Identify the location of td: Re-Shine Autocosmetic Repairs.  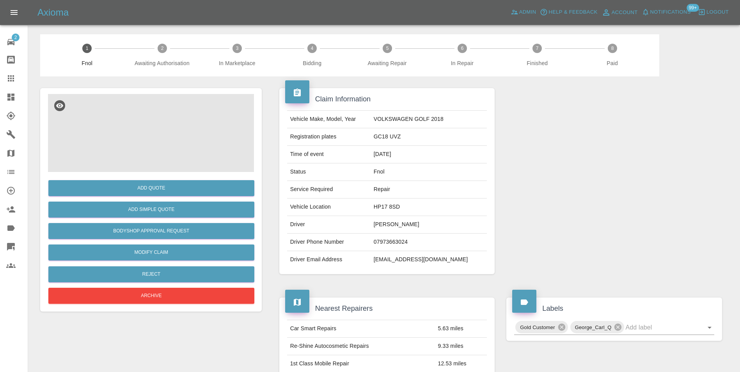
(361, 347).